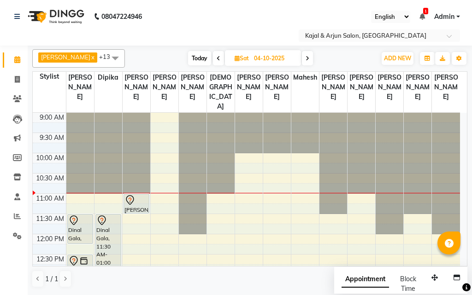 This screenshot has height=295, width=472. Describe the element at coordinates (408, 284) in the screenshot. I see `span: Block Time` at that location.